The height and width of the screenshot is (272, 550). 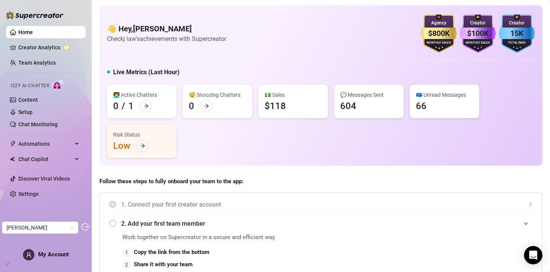 I want to click on span: expanded, so click(x=526, y=223).